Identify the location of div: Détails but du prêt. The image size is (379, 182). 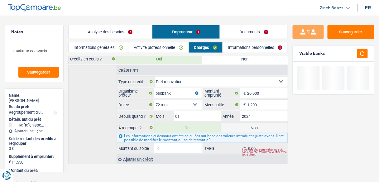
(34, 120).